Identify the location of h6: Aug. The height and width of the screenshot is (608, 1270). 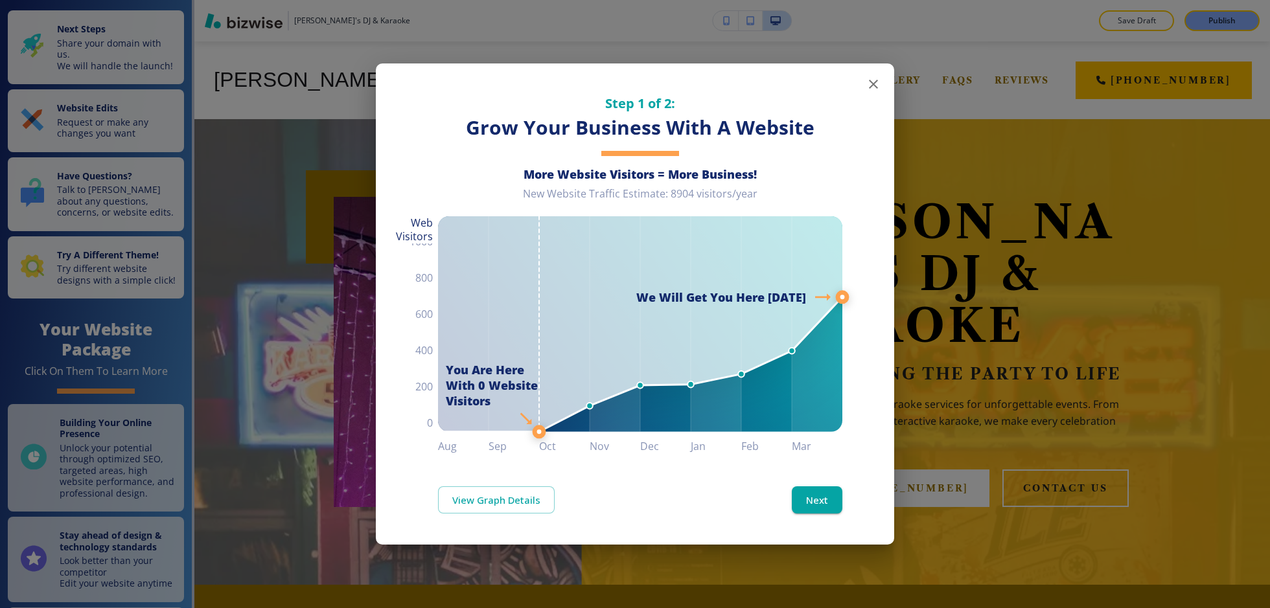
(463, 446).